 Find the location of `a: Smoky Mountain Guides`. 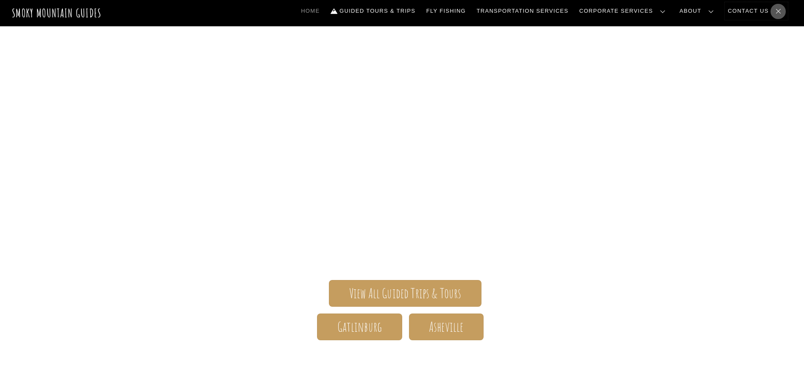

a: Smoky Mountain Guides is located at coordinates (57, 13).